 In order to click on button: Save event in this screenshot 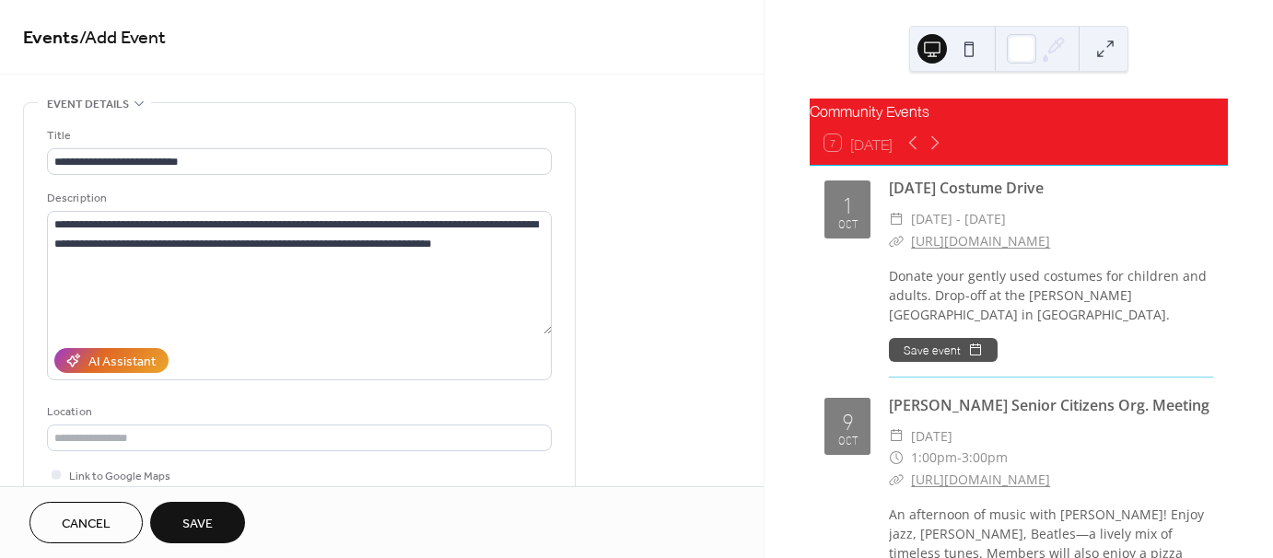, I will do `click(943, 350)`.